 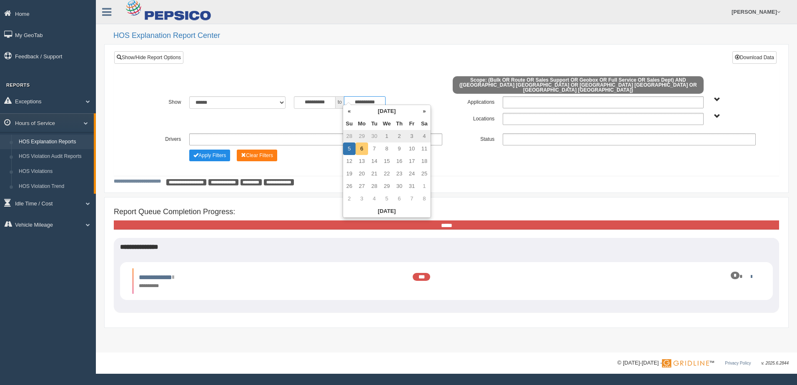 I want to click on label: Drivers, so click(x=159, y=138).